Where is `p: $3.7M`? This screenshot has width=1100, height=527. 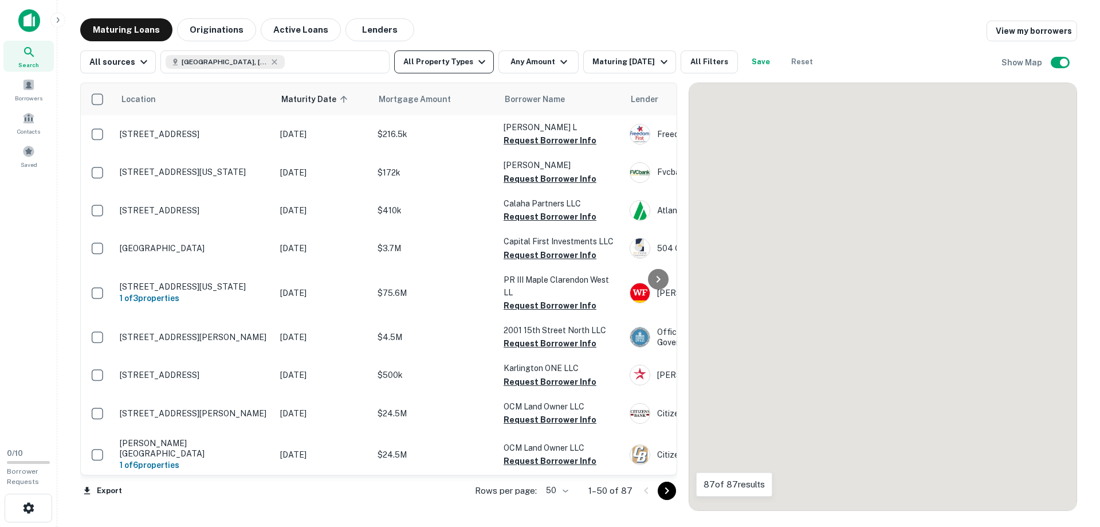
p: $3.7M is located at coordinates (435, 248).